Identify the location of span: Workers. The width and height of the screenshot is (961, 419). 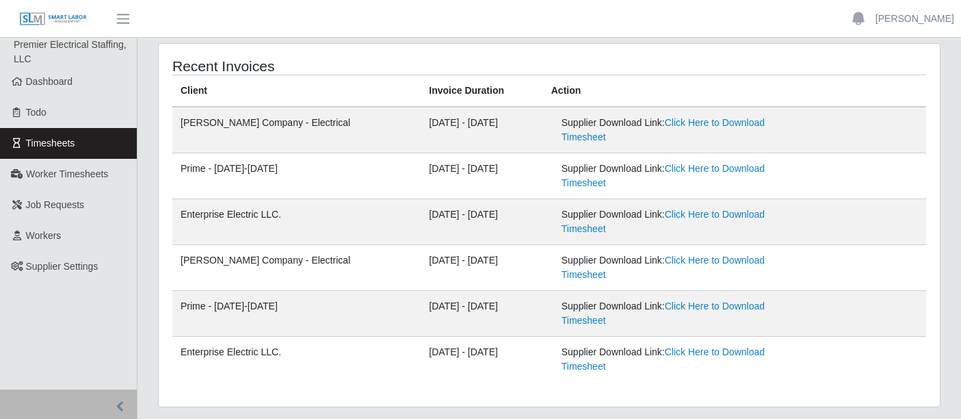
(44, 235).